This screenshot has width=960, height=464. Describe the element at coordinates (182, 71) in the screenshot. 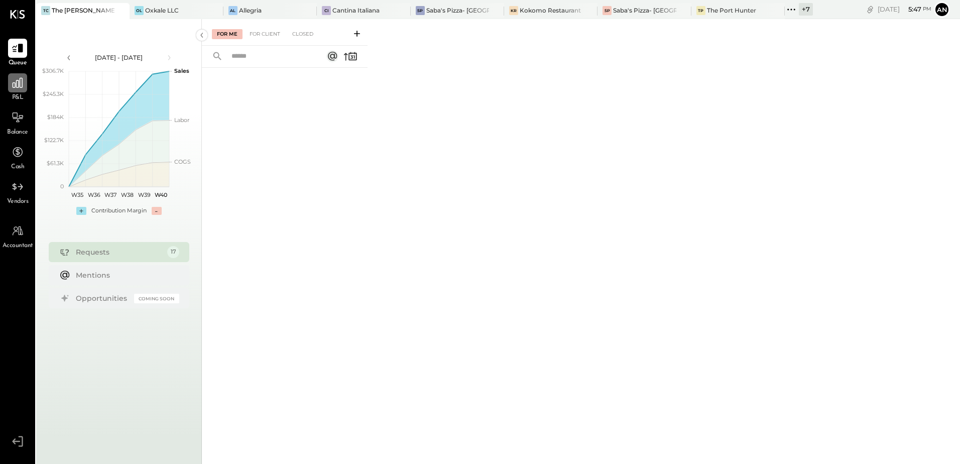

I see `text: Sales` at that location.